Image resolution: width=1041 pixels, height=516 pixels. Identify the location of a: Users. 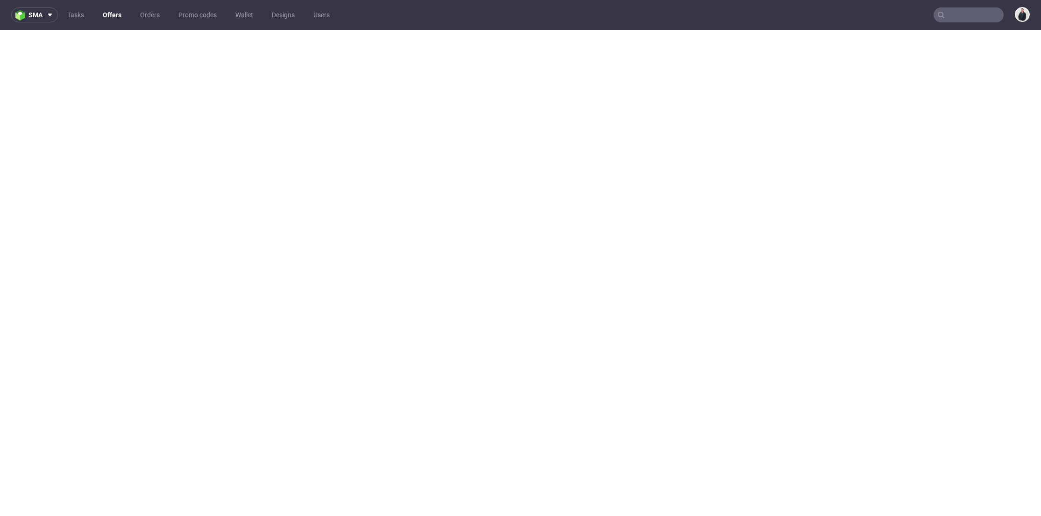
(321, 15).